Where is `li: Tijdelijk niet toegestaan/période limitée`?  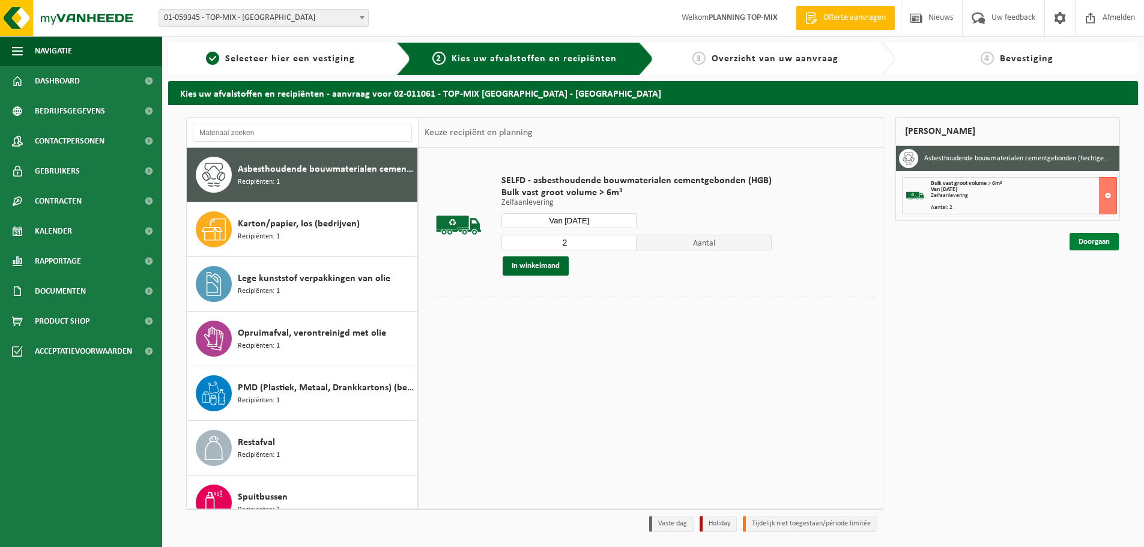
li: Tijdelijk niet toegestaan/période limitée is located at coordinates (810, 524).